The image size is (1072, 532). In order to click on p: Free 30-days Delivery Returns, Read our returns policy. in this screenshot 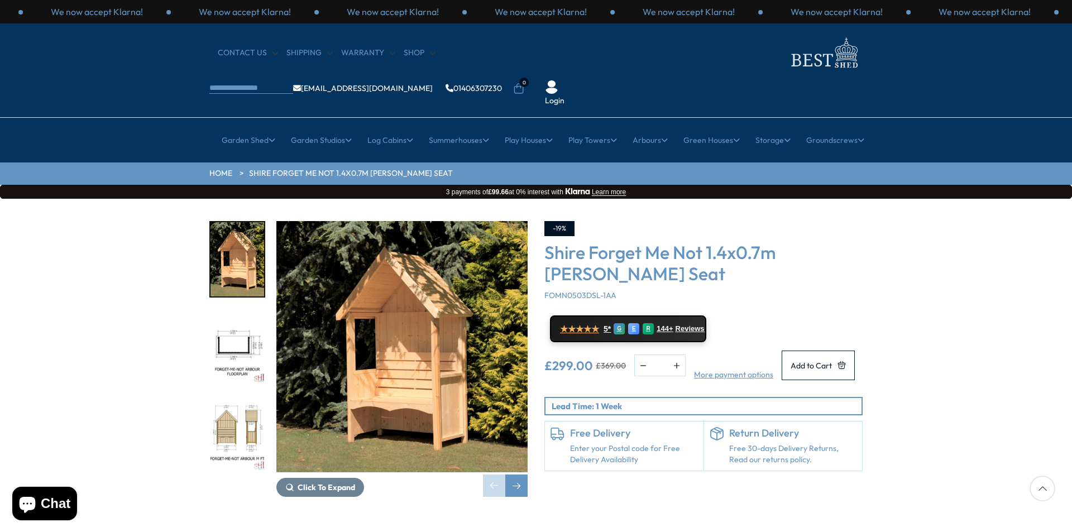, I will do `click(793, 454)`.